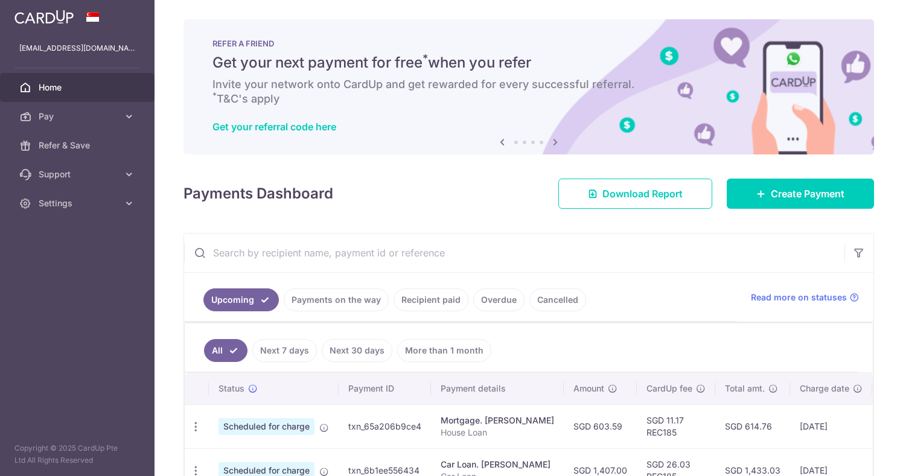 The image size is (903, 476). Describe the element at coordinates (284, 351) in the screenshot. I see `a: Next 7 days` at that location.